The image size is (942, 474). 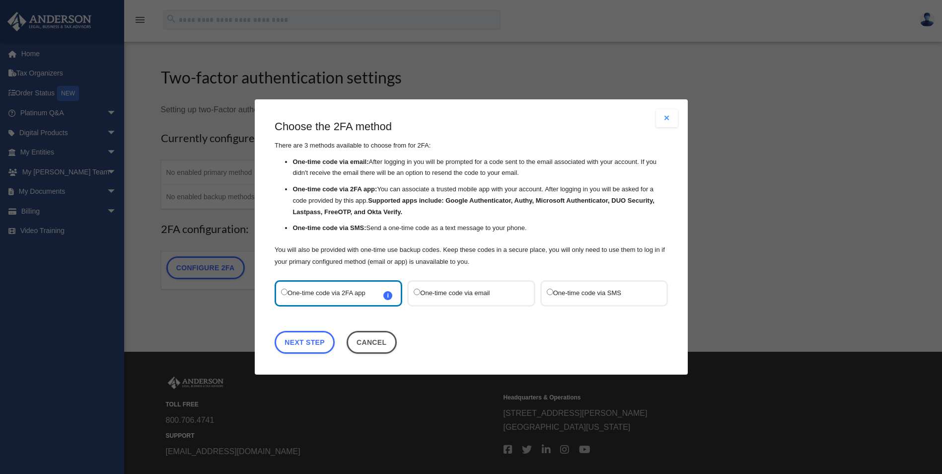 I want to click on input: One-time code via email, so click(x=417, y=292).